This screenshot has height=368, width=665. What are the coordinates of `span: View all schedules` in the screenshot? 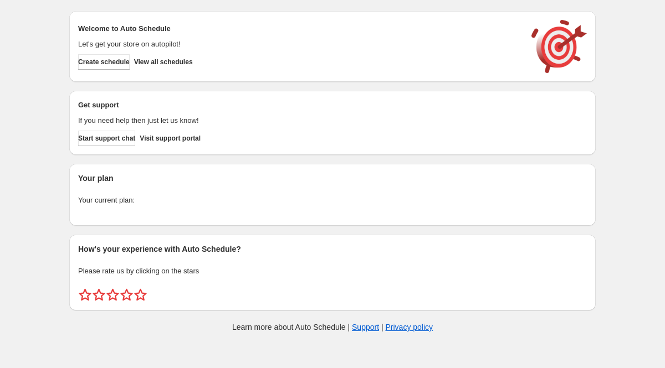 It's located at (163, 62).